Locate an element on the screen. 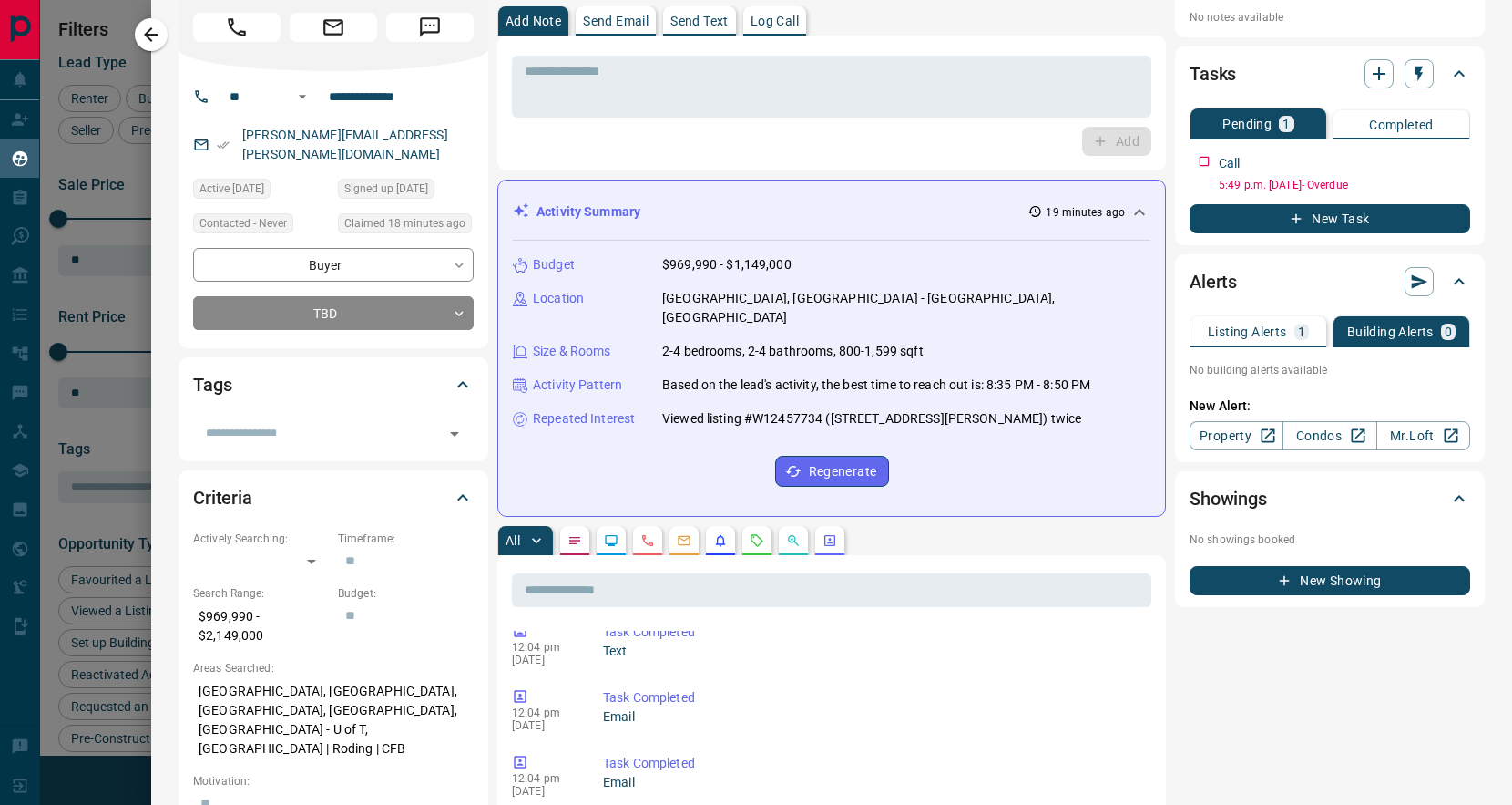 The width and height of the screenshot is (1512, 805). div: Tue Oct 14 2025 is located at coordinates (405, 226).